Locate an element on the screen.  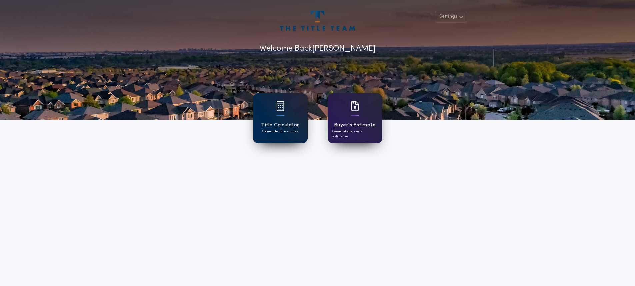
h1: Title Calculator is located at coordinates (280, 125).